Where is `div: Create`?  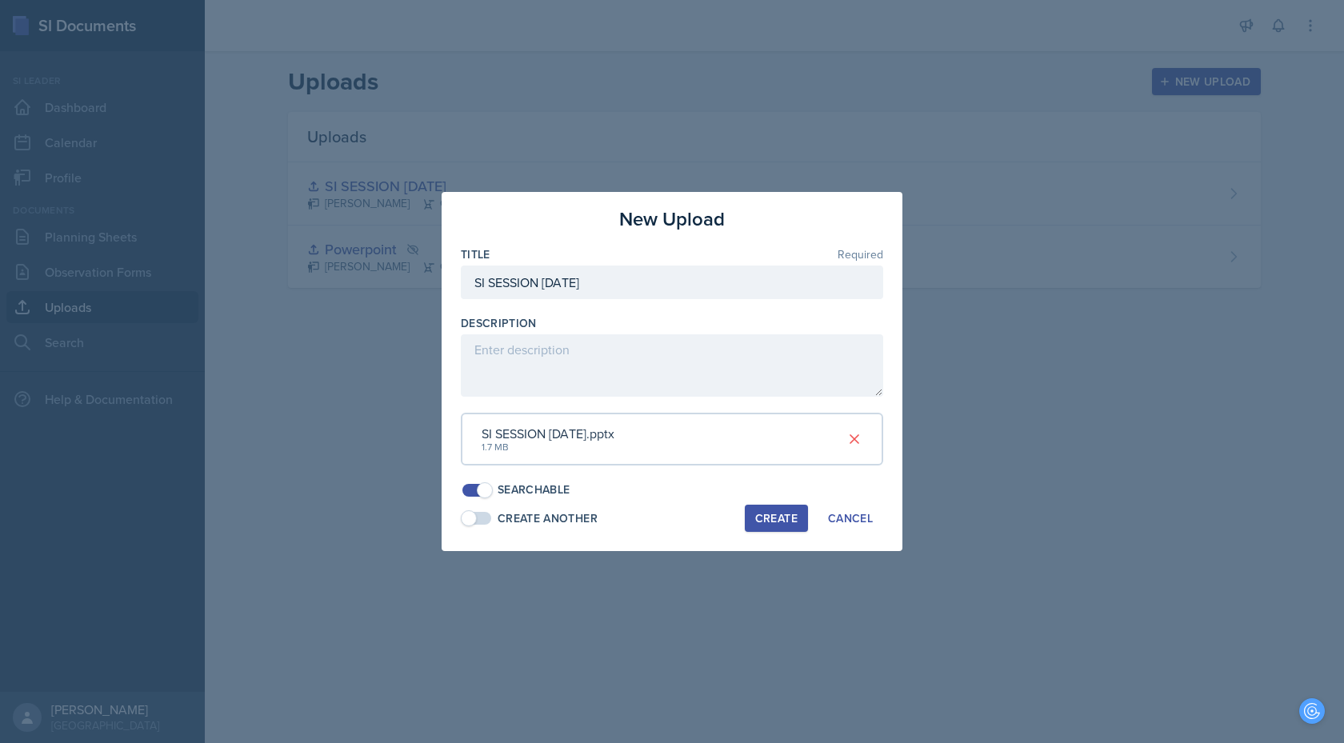 div: Create is located at coordinates (776, 518).